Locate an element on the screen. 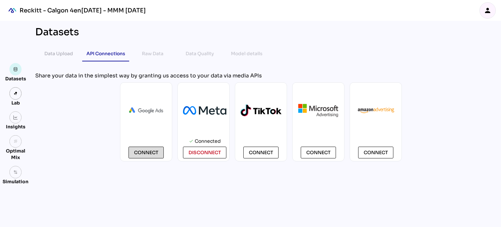 The width and height of the screenshot is (501, 227). div: Connected is located at coordinates (208, 141).